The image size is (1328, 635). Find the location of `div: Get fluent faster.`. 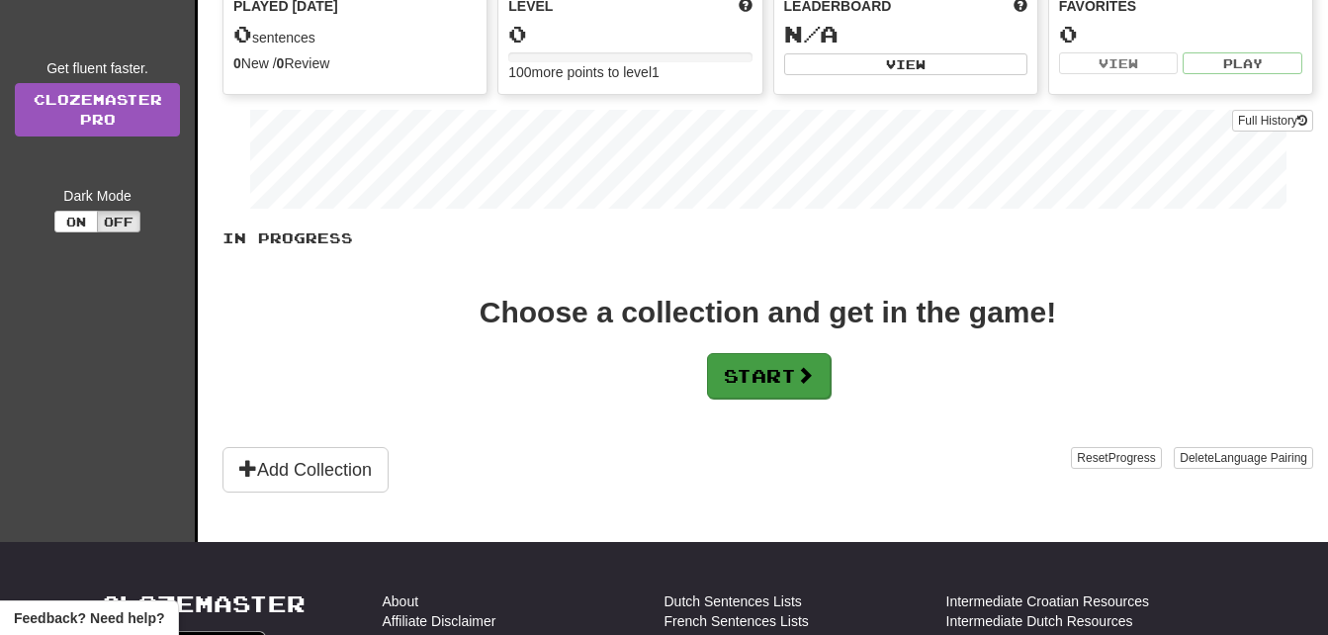

div: Get fluent faster. is located at coordinates (97, 68).